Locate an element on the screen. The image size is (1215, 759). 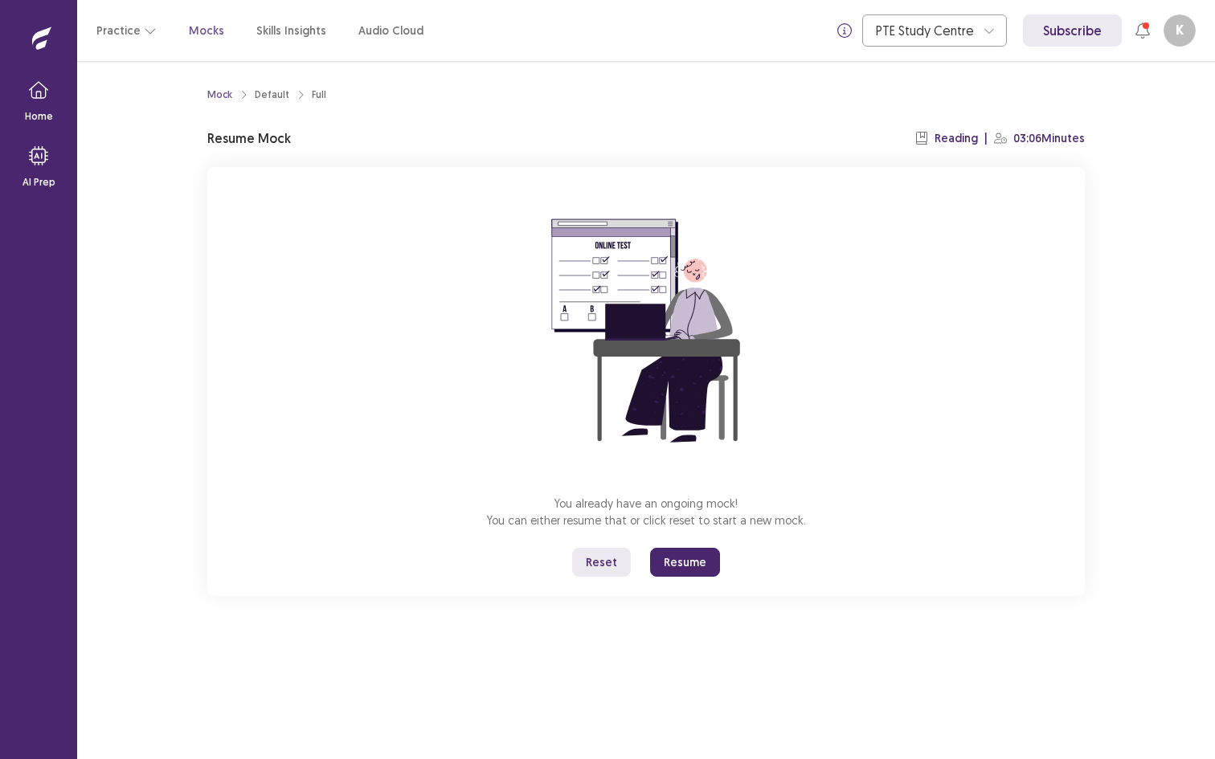
div: Default is located at coordinates (272, 95).